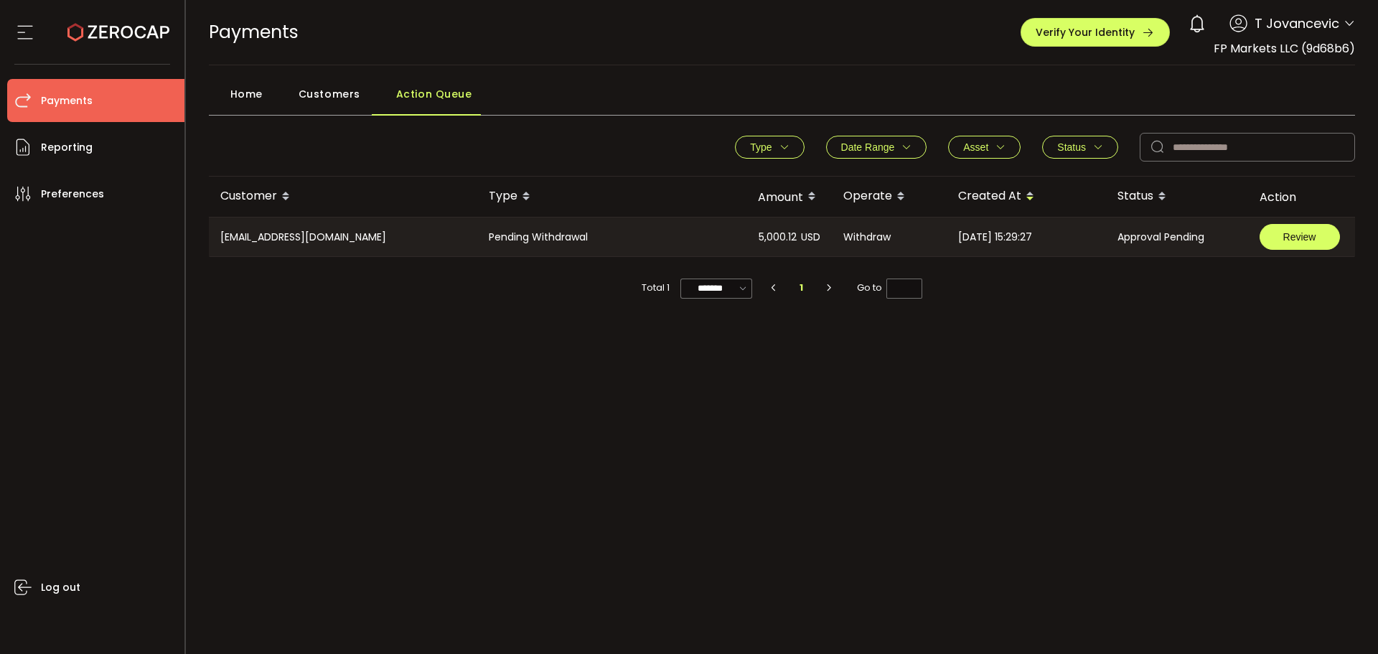 The image size is (1378, 654). I want to click on span: Go to, so click(890, 288).